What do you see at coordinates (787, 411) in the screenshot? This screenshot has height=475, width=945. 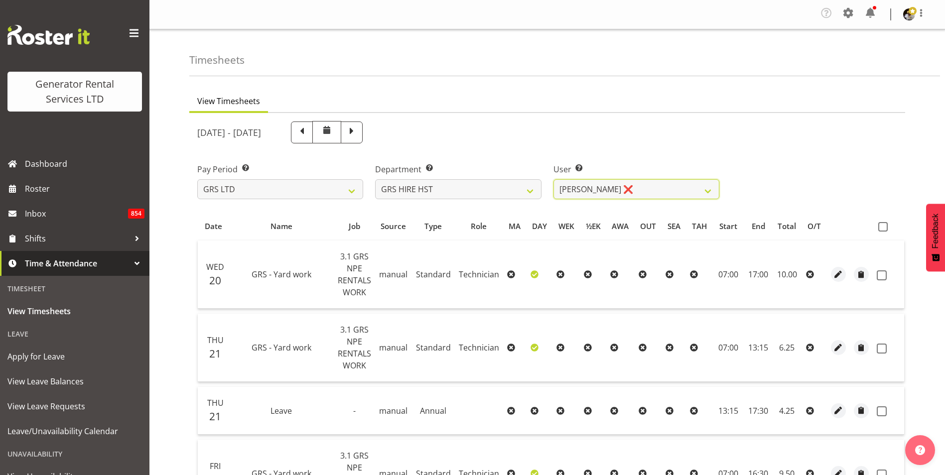 I see `td: 4.25` at bounding box center [787, 411].